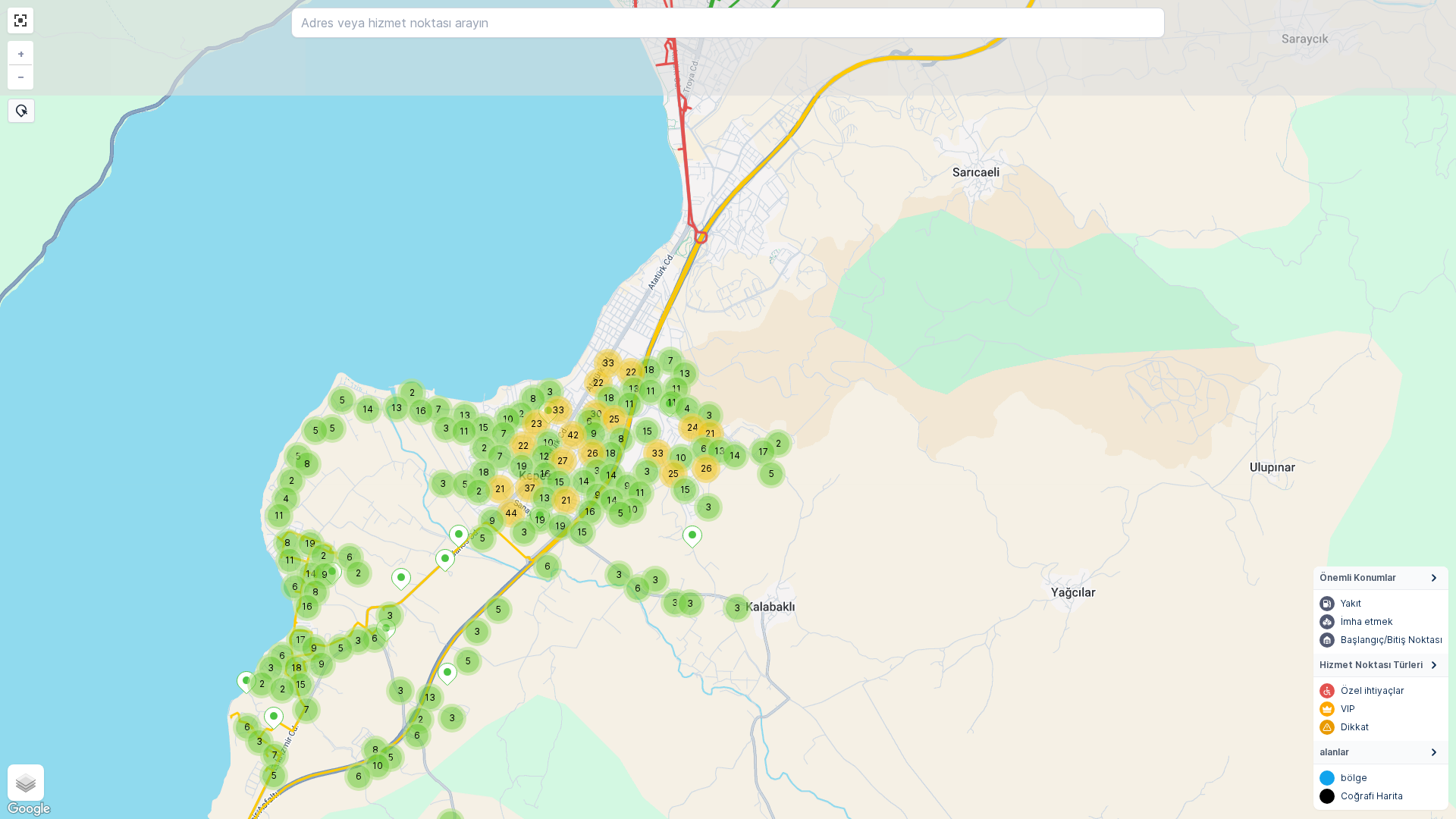  What do you see at coordinates (1371, 665) in the screenshot?
I see `span: Hizmet Noktası Türleri` at bounding box center [1371, 665].